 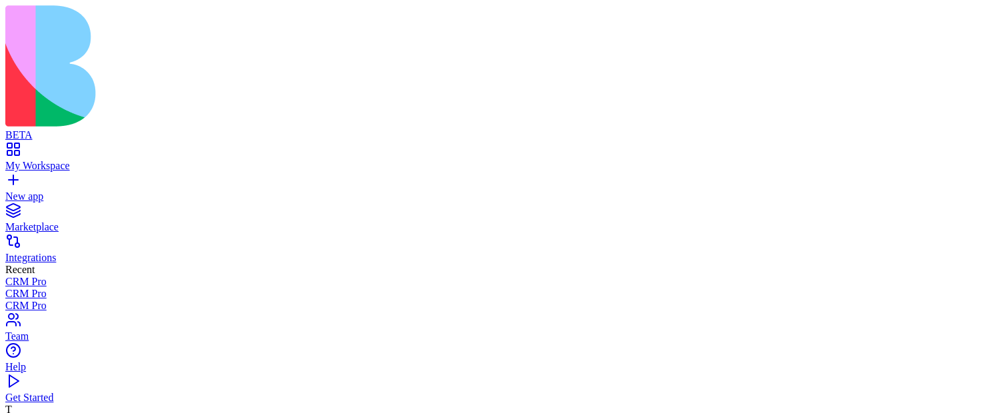 I want to click on div: New app, so click(x=504, y=197).